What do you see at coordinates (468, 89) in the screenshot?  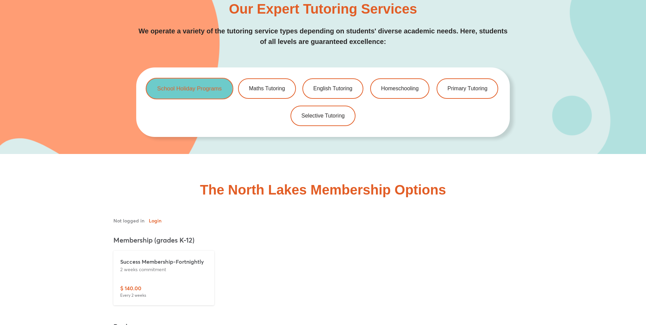 I see `span: Primary Tutoring` at bounding box center [468, 89].